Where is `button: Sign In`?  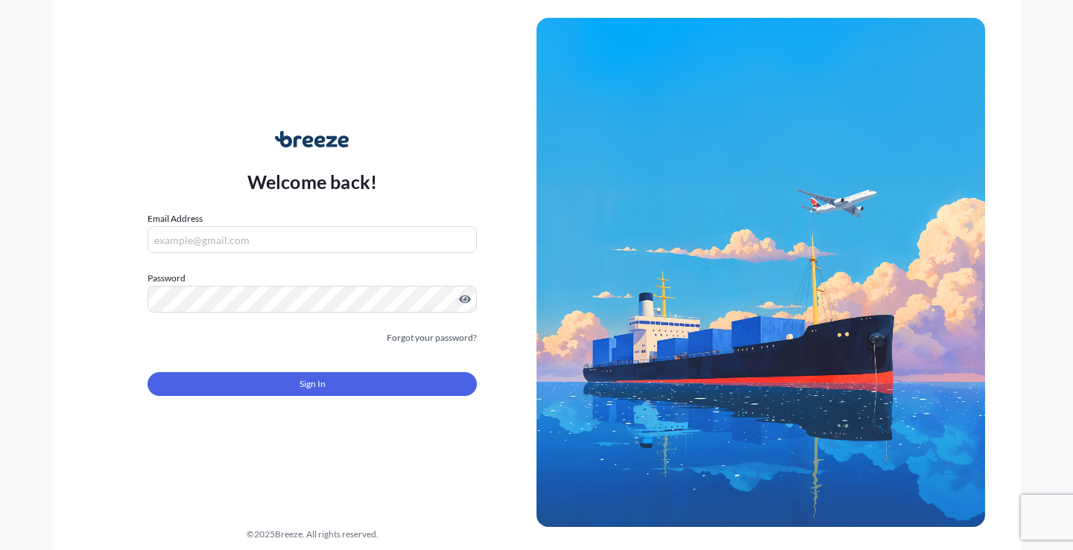
button: Sign In is located at coordinates (312, 384).